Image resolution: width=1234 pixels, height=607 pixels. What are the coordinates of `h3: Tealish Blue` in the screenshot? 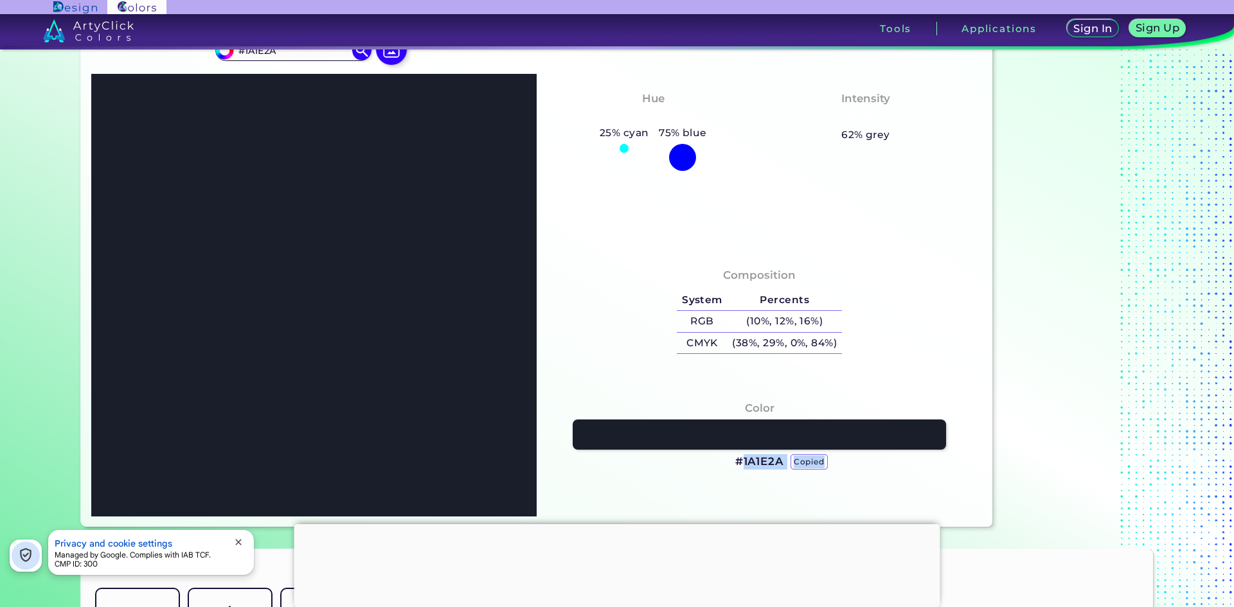 It's located at (653, 117).